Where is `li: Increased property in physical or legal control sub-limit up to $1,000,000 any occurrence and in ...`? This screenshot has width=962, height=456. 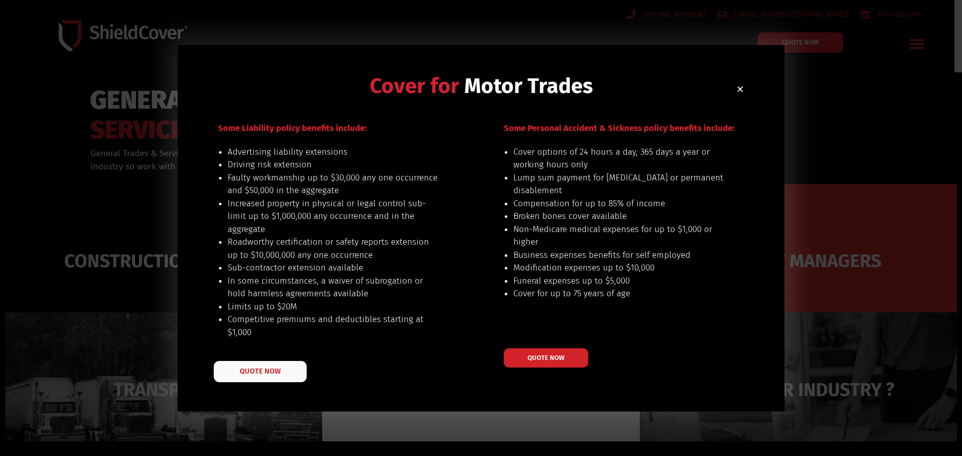 li: Increased property in physical or legal control sub-limit up to $1,000,000 any occurrence and in ... is located at coordinates (333, 216).